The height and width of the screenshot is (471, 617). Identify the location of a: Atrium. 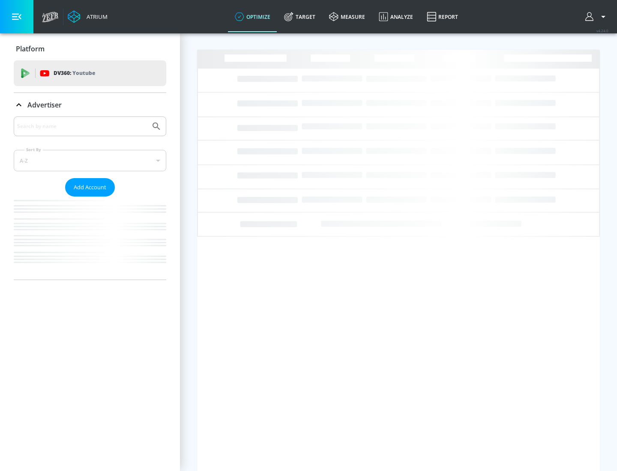
(87, 17).